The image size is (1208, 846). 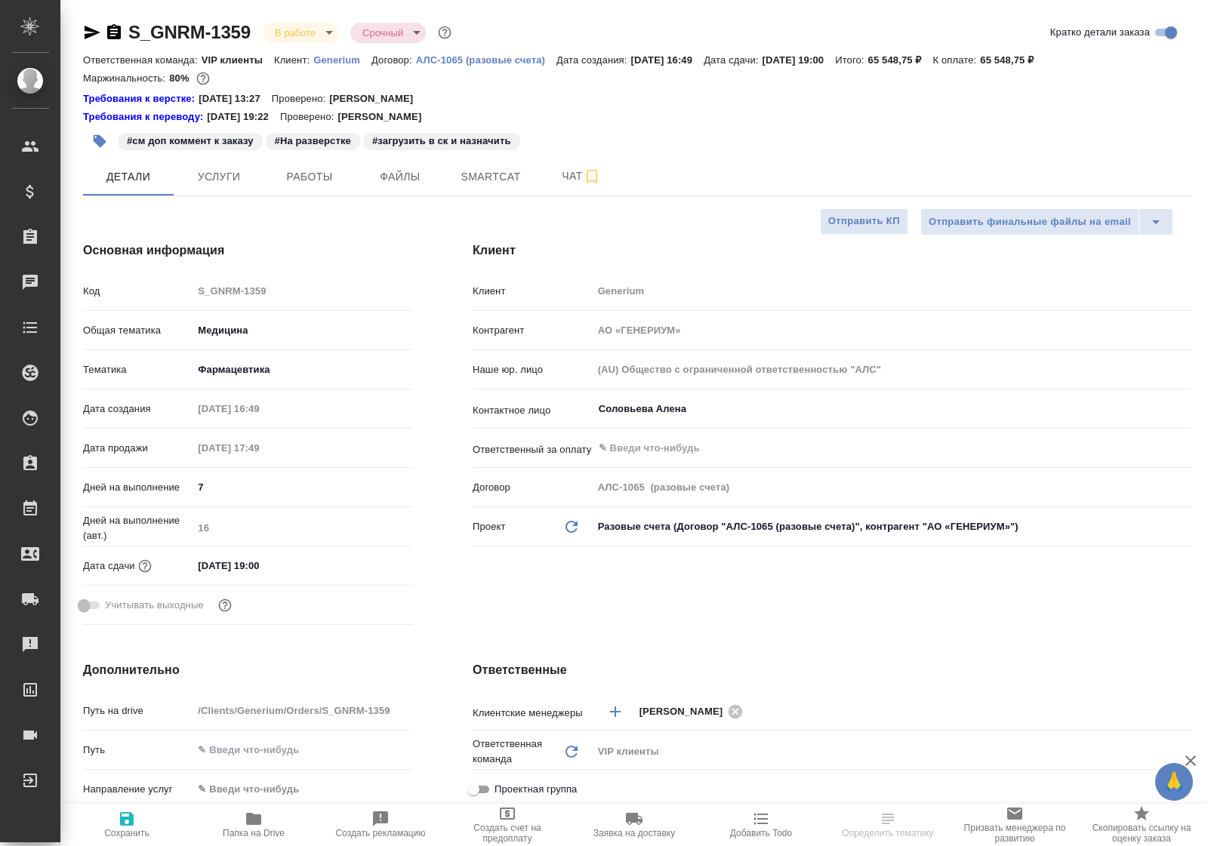 What do you see at coordinates (535, 790) in the screenshot?
I see `span: Проектная группа` at bounding box center [535, 790].